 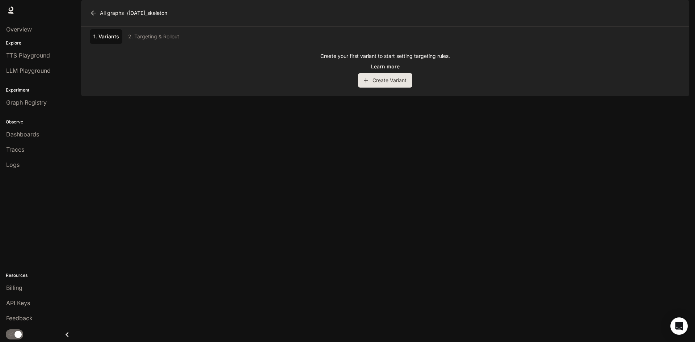 I want to click on div: Open Intercom Messenger, so click(x=679, y=326).